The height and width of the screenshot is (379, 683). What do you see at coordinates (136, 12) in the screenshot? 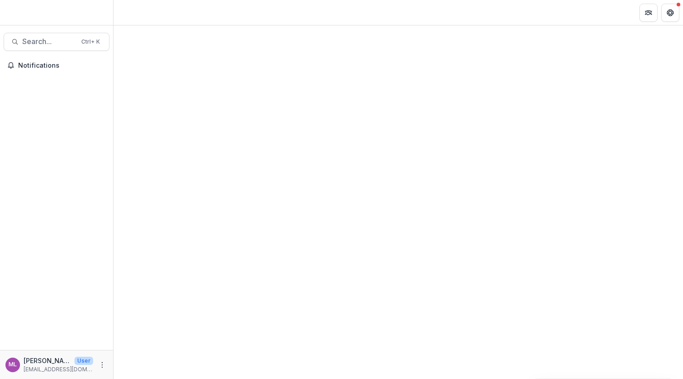
I see `nav: breadcrumb` at bounding box center [136, 12].